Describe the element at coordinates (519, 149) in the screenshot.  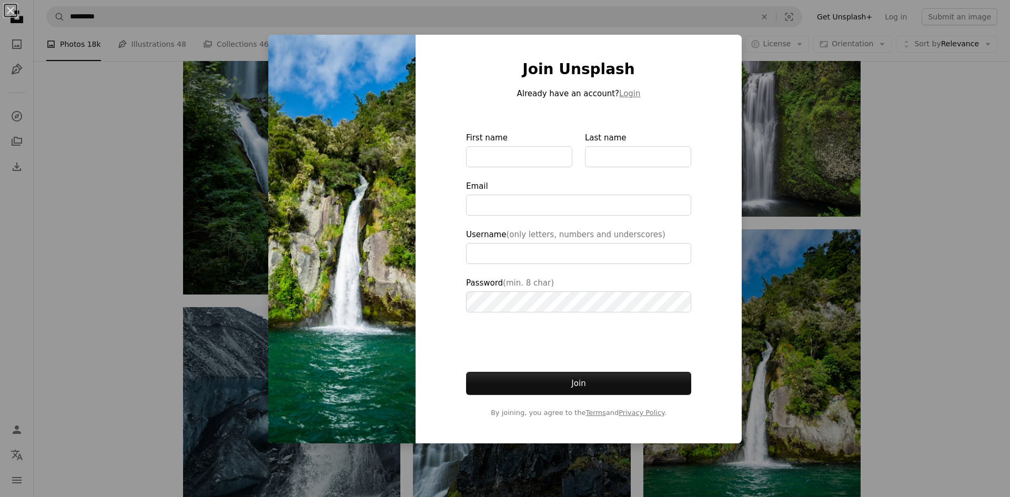
I see `label: First name` at that location.